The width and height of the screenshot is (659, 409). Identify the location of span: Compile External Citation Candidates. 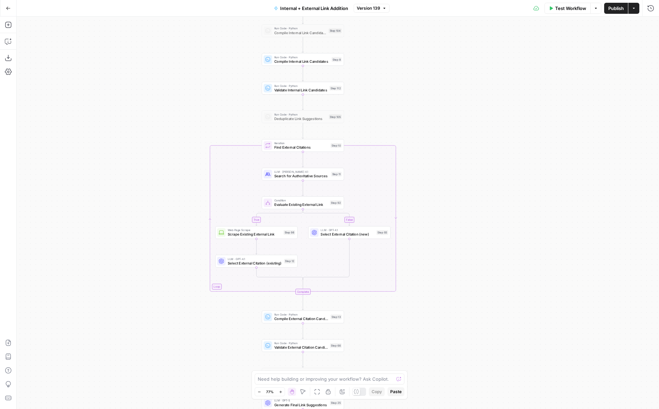
(301, 319).